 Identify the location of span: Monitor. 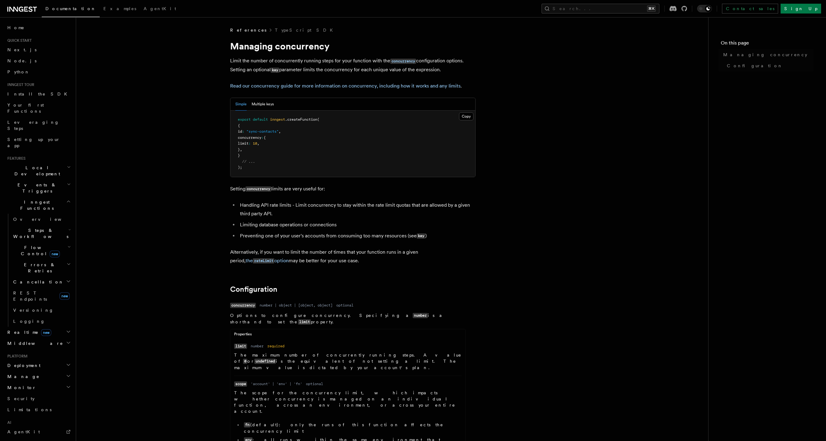
(21, 387).